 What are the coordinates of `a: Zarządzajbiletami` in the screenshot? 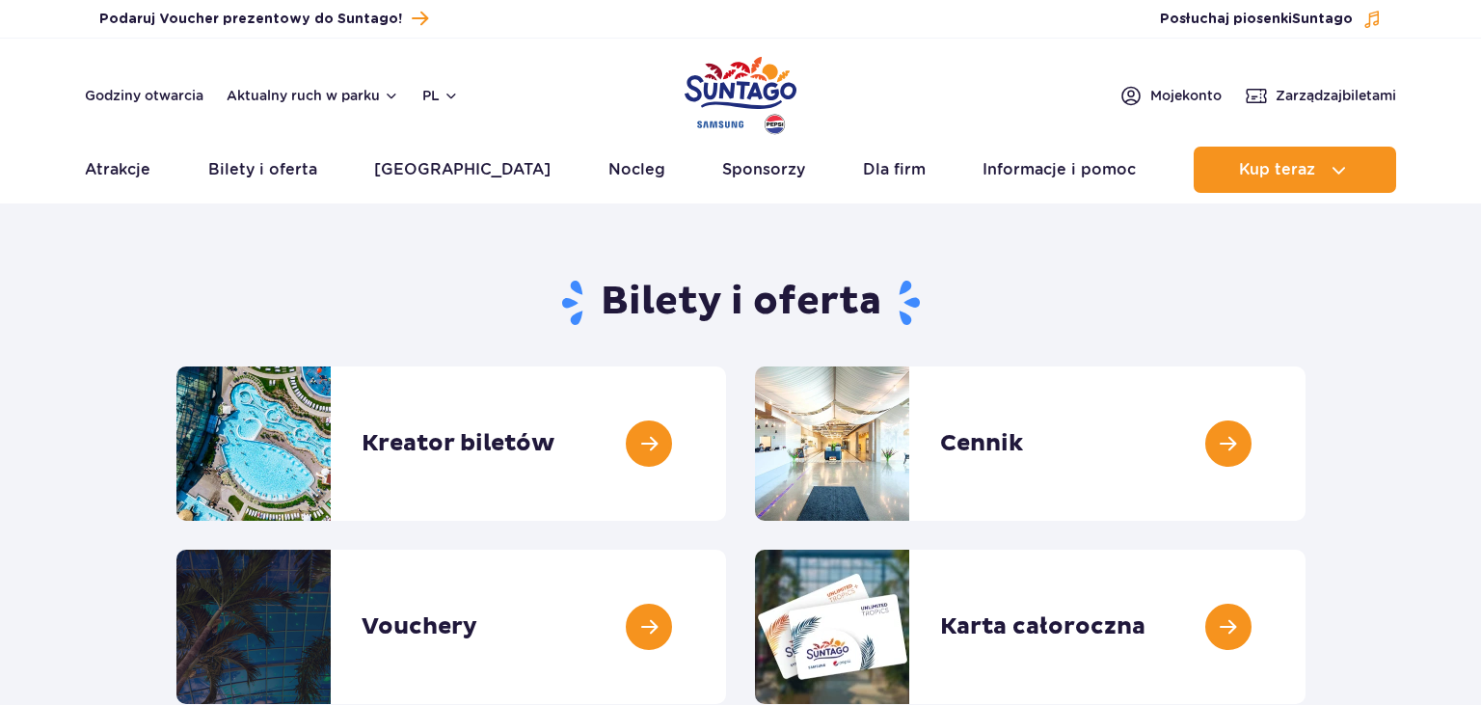 It's located at (1320, 95).